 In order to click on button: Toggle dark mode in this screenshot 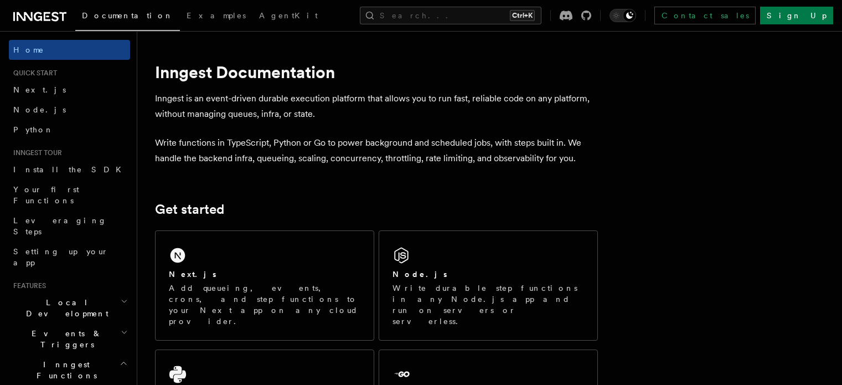, I will do `click(623, 16)`.